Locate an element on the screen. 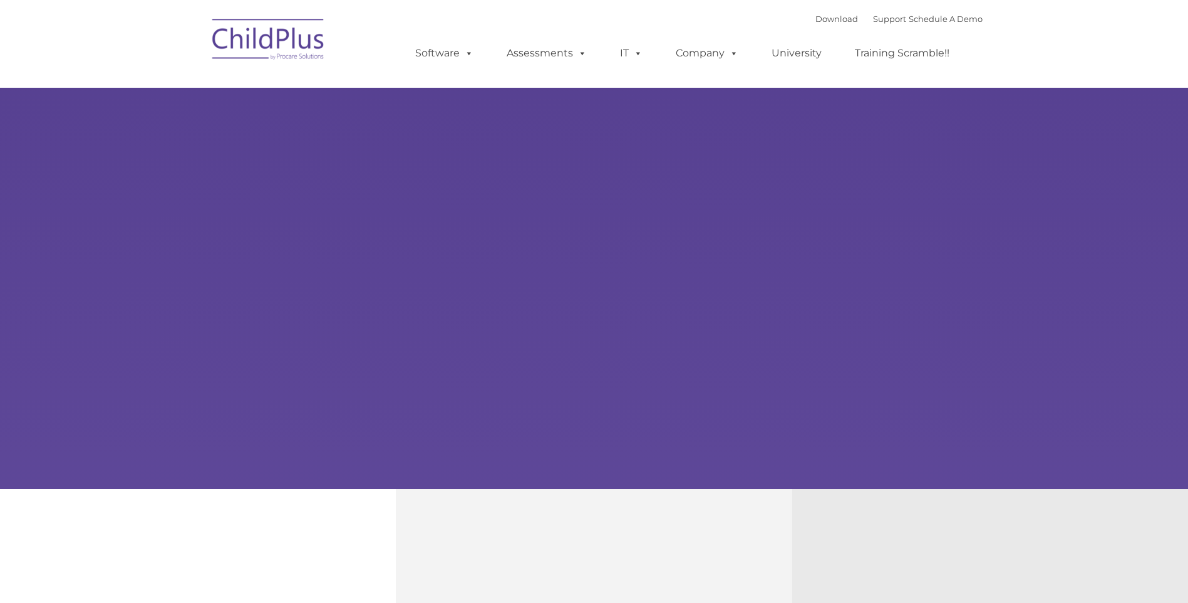  a: Company is located at coordinates (707, 53).